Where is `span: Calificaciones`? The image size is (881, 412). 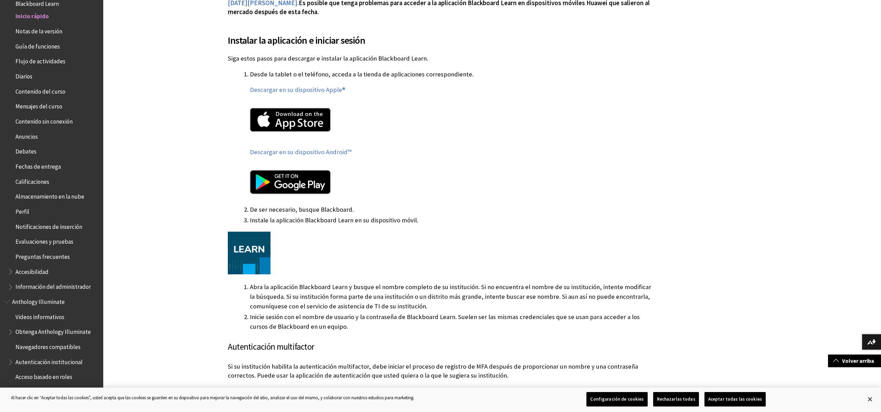 span: Calificaciones is located at coordinates (32, 180).